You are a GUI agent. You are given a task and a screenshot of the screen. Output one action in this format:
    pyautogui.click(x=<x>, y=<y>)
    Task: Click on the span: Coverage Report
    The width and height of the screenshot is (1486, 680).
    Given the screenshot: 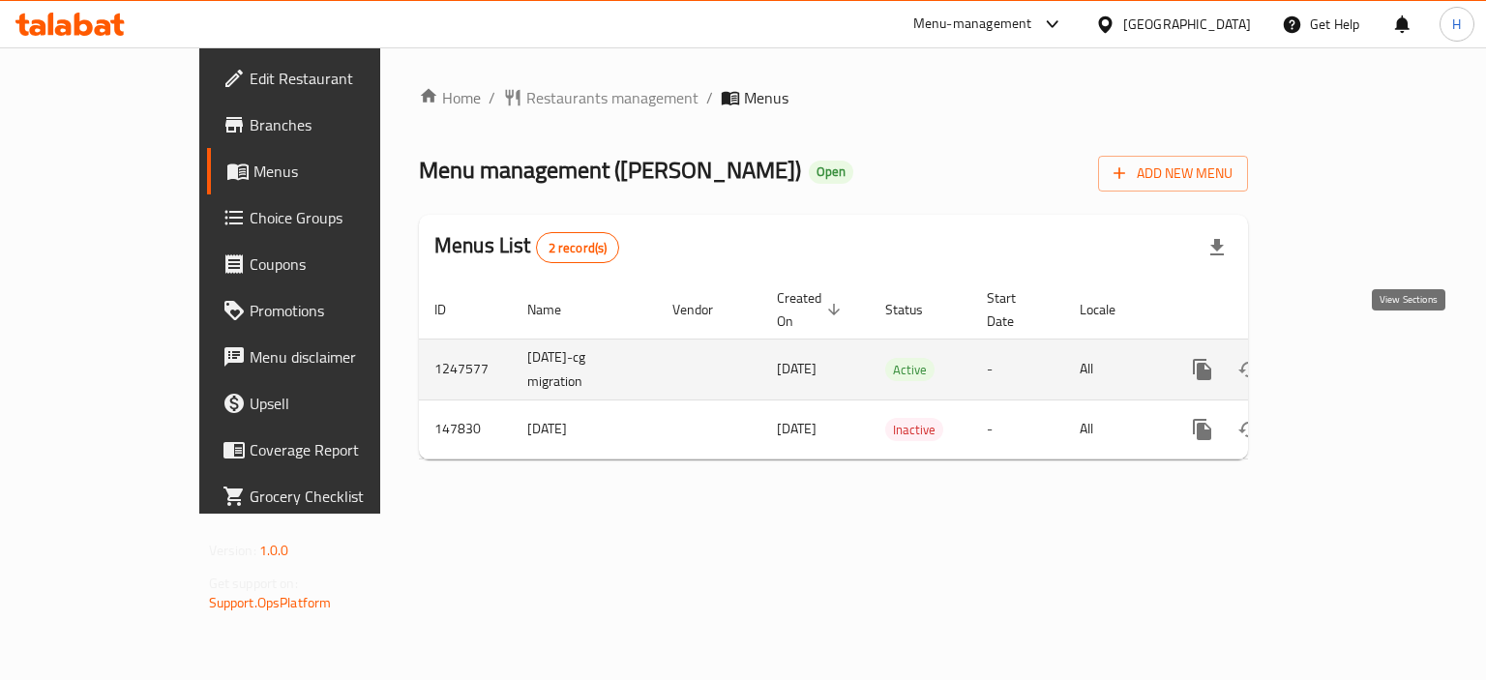 What is the action you would take?
    pyautogui.click(x=341, y=450)
    